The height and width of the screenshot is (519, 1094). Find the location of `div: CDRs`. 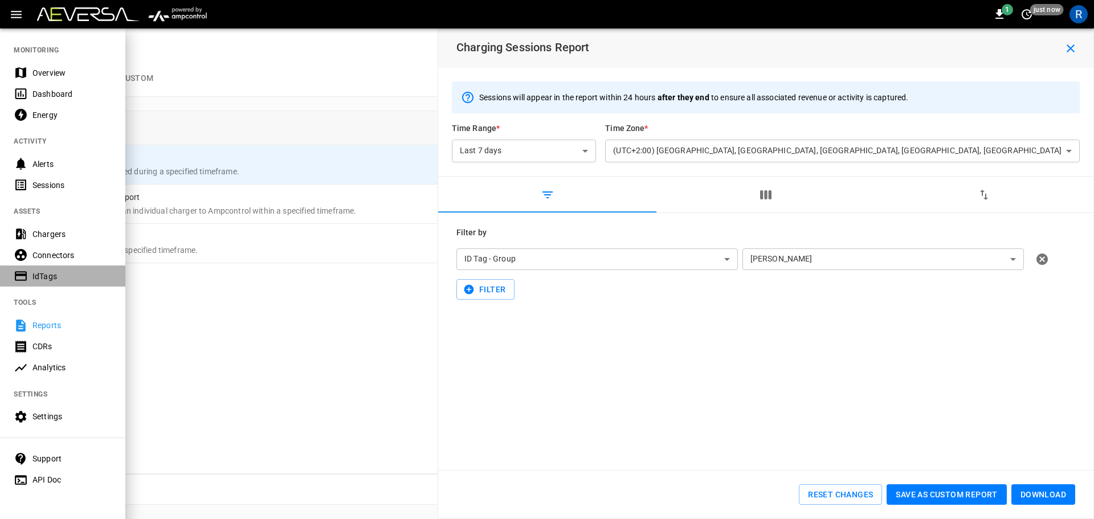

div: CDRs is located at coordinates (72, 346).